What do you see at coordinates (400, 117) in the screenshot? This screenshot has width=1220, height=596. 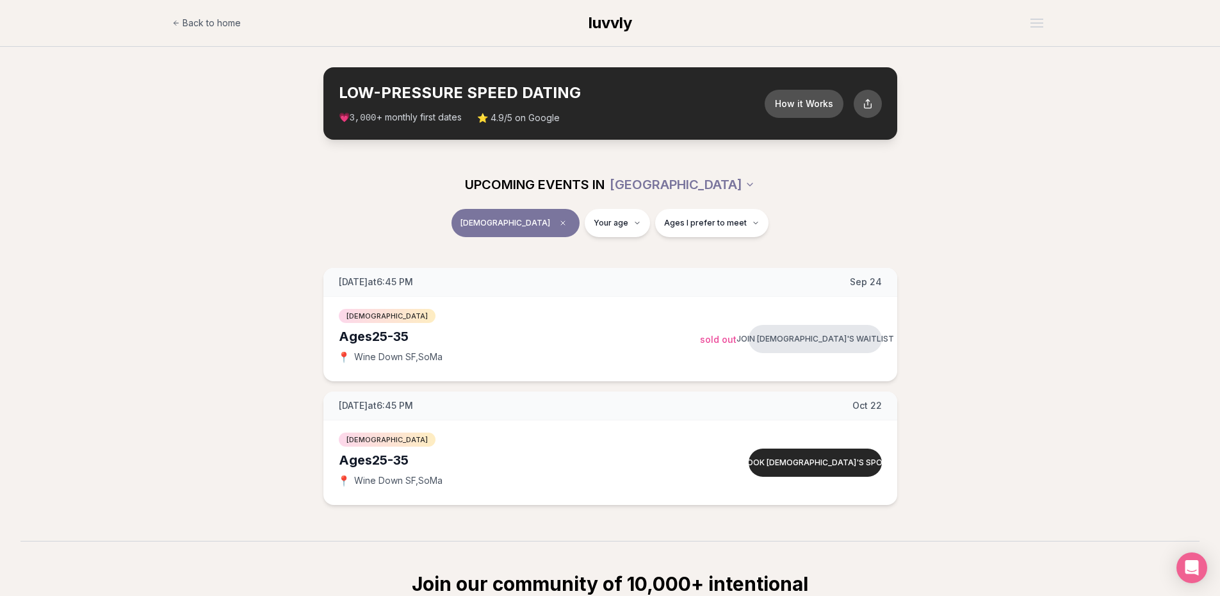 I see `span: 💗 + monthly first dates` at bounding box center [400, 117].